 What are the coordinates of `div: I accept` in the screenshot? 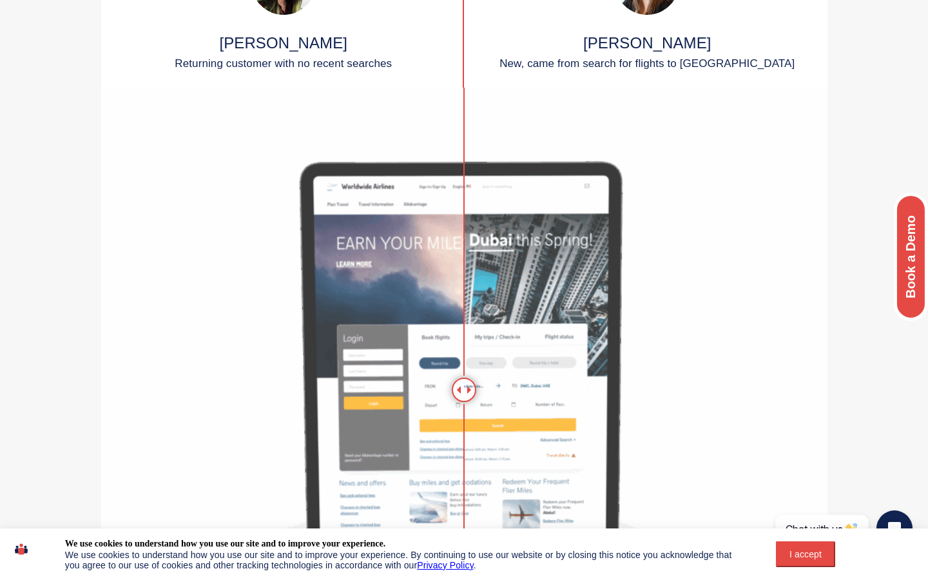 It's located at (805, 554).